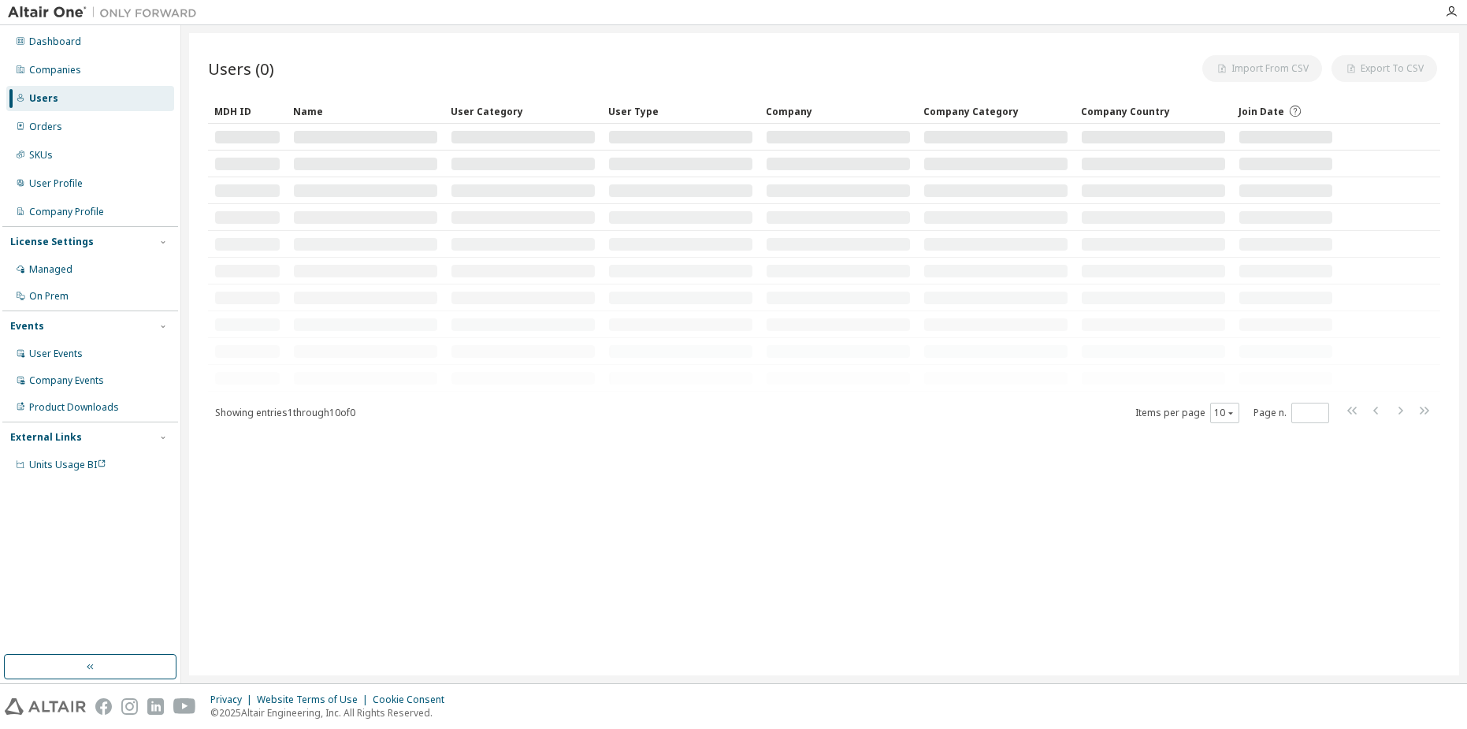 The height and width of the screenshot is (729, 1467). I want to click on div: Company Category, so click(996, 111).